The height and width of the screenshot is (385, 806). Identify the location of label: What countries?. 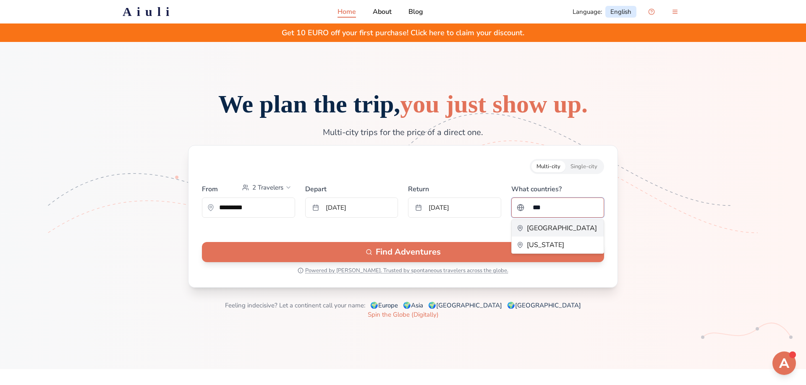
(558, 188).